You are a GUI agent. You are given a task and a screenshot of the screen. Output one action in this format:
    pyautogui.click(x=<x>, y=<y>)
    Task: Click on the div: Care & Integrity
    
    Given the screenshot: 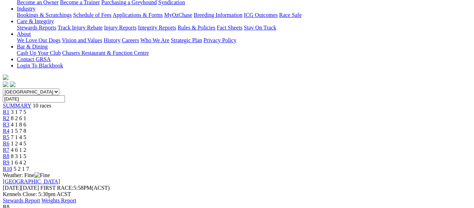 What is the action you would take?
    pyautogui.click(x=244, y=28)
    